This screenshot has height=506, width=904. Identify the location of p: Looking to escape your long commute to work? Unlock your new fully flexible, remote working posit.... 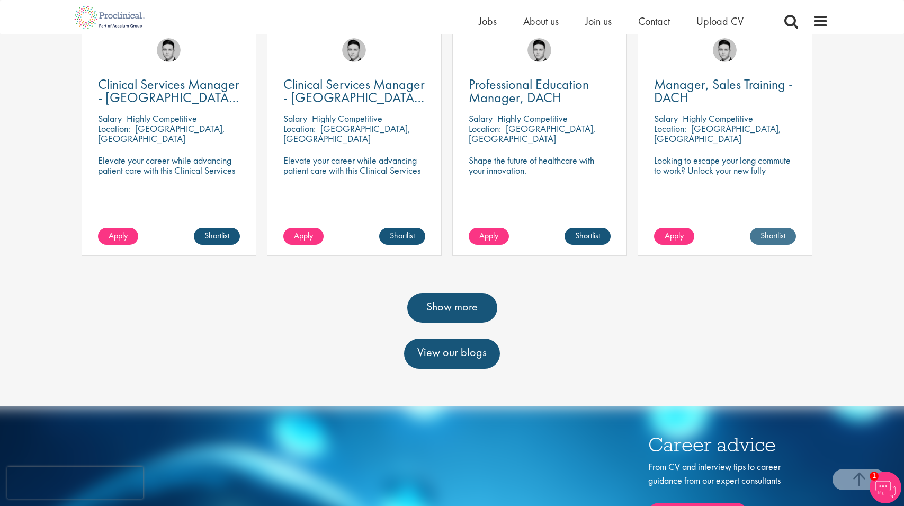
(725, 175).